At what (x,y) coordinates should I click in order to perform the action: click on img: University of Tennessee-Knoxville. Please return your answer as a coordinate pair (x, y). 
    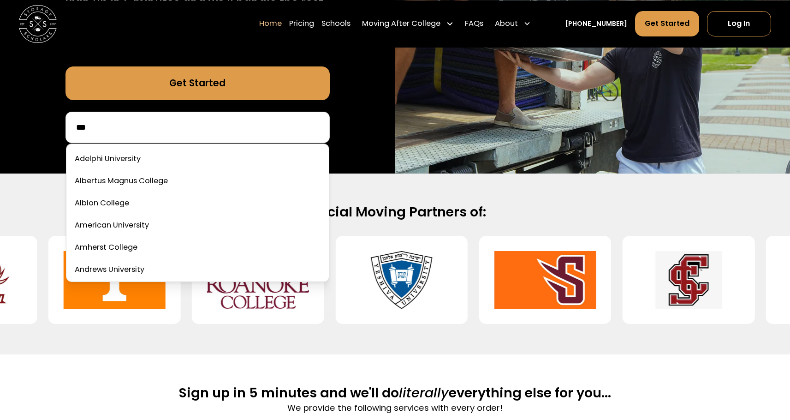
    Looking at the image, I should click on (114, 279).